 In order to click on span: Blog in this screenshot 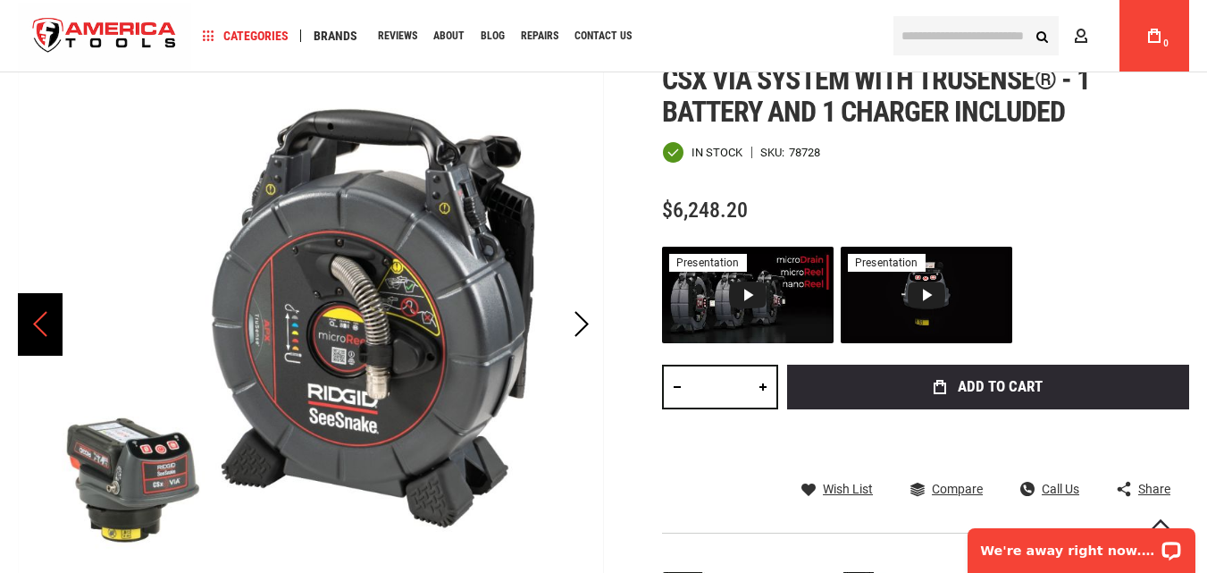, I will do `click(492, 36)`.